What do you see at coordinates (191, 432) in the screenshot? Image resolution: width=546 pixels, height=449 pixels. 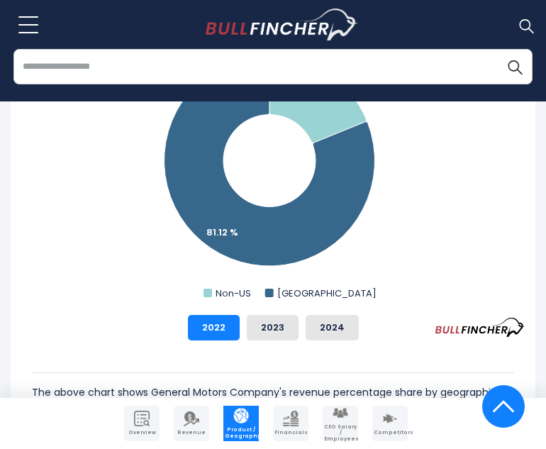 I see `span: Revenue` at bounding box center [191, 432].